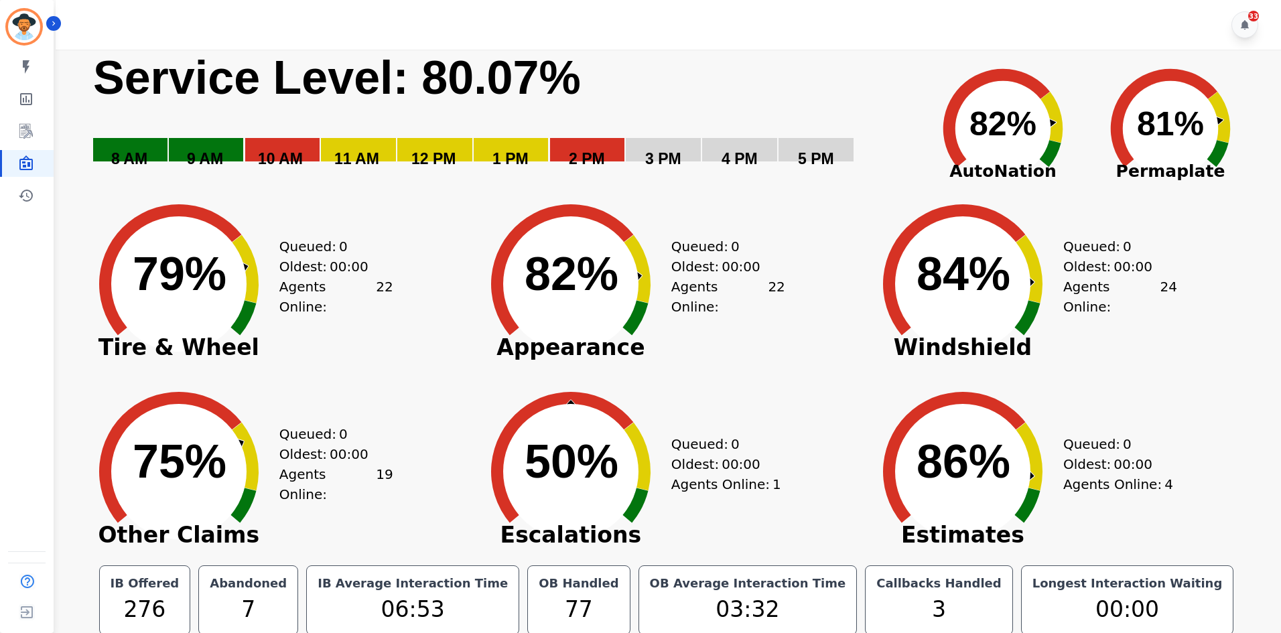 This screenshot has height=633, width=1281. What do you see at coordinates (962, 348) in the screenshot?
I see `span: Windshield` at bounding box center [962, 348].